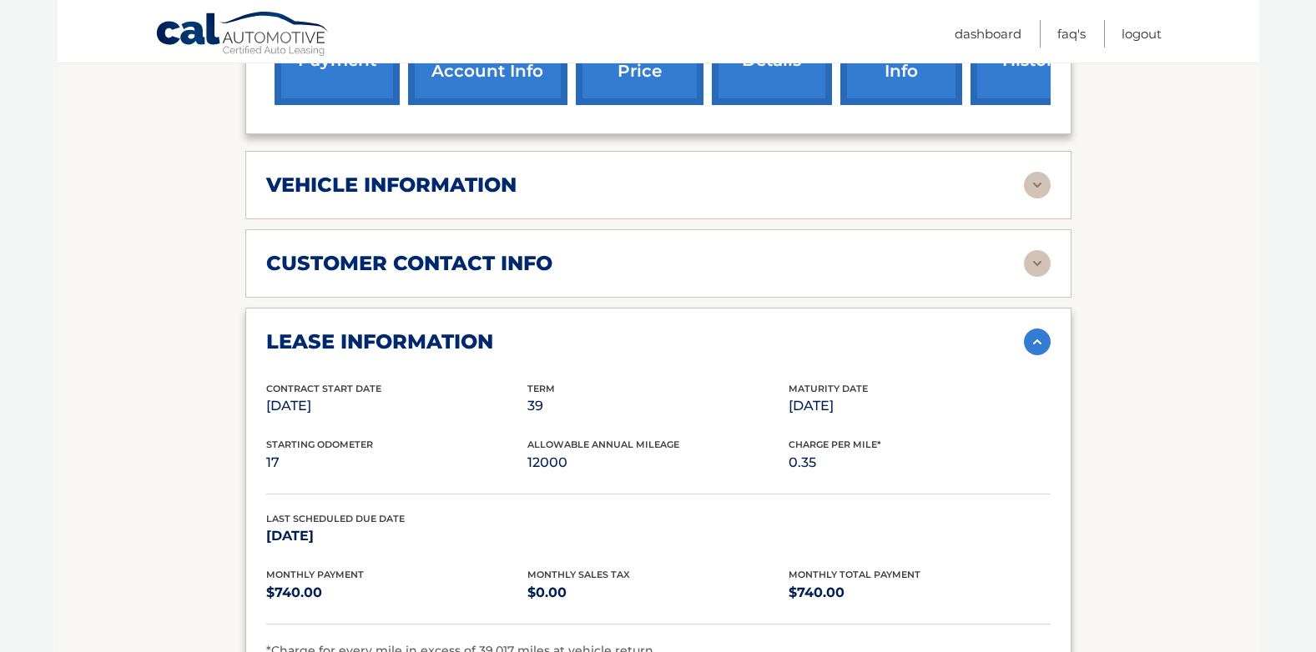 This screenshot has width=1316, height=652. I want to click on p: $0.00, so click(657, 593).